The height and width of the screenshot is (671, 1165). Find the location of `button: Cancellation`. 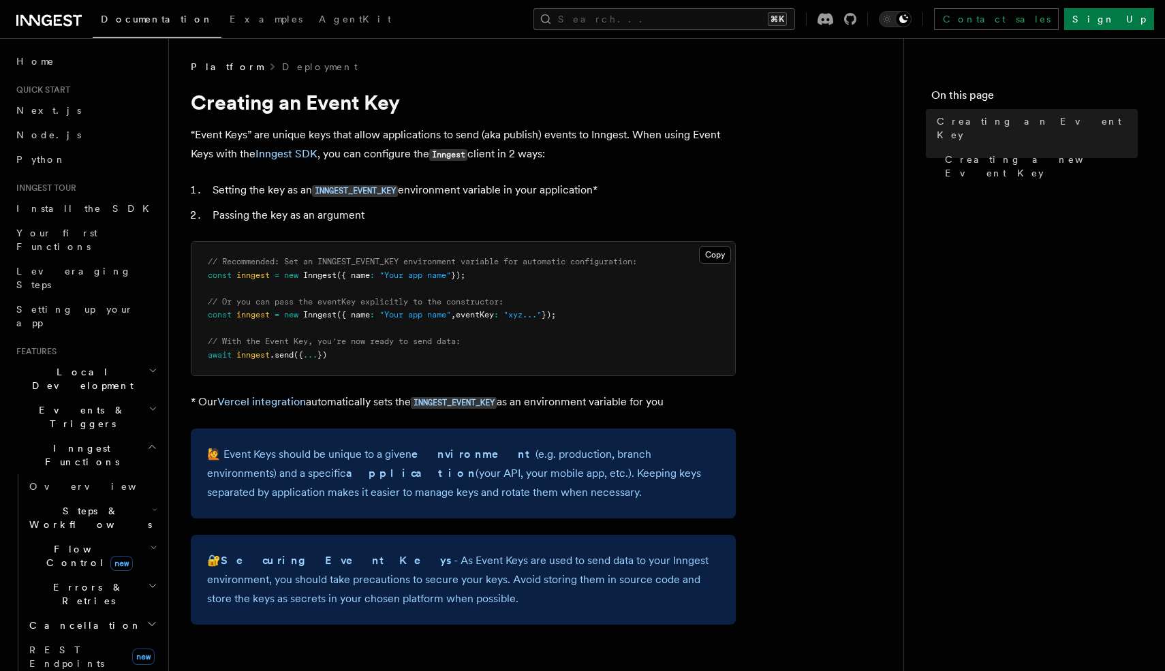

button: Cancellation is located at coordinates (92, 625).